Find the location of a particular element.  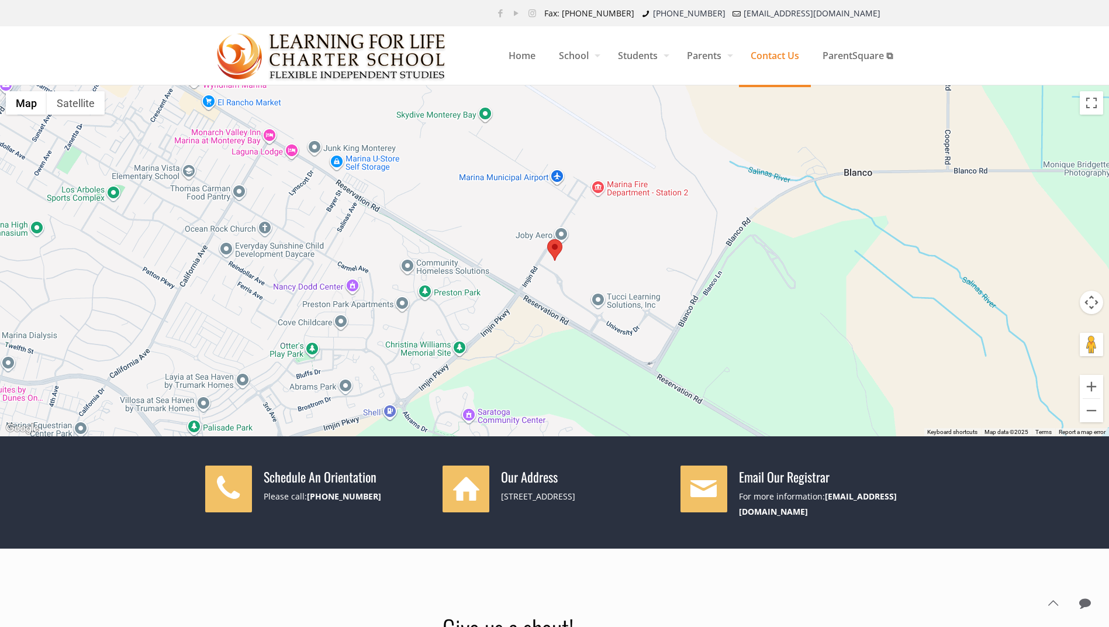

a: YouTube icon is located at coordinates (516, 13).